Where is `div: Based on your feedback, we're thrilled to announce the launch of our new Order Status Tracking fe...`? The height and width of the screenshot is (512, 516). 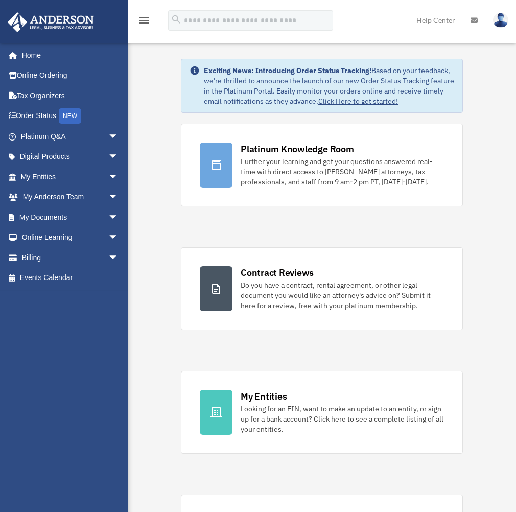
div: Based on your feedback, we're thrilled to announce the launch of our new Order Status Tracking fe... is located at coordinates (329, 86).